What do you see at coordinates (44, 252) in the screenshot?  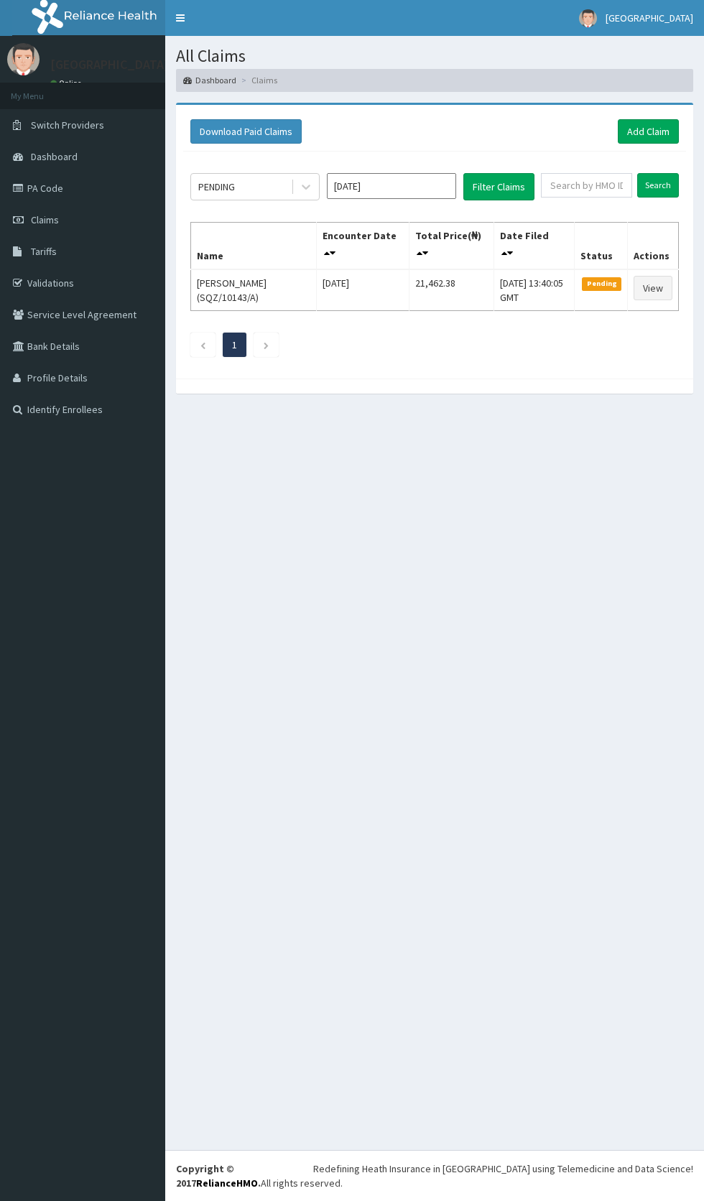 I see `span: Tariffs` at bounding box center [44, 252].